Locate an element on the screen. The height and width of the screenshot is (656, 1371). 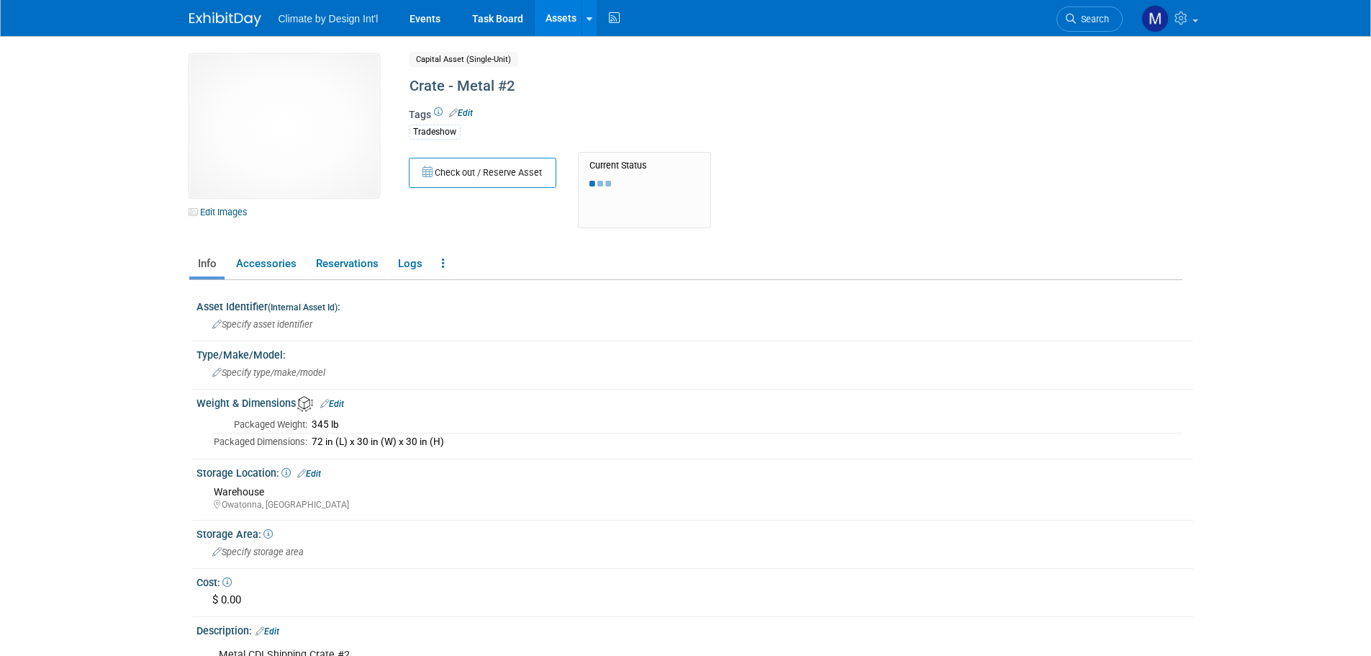
div: Cost: is located at coordinates (694, 580).